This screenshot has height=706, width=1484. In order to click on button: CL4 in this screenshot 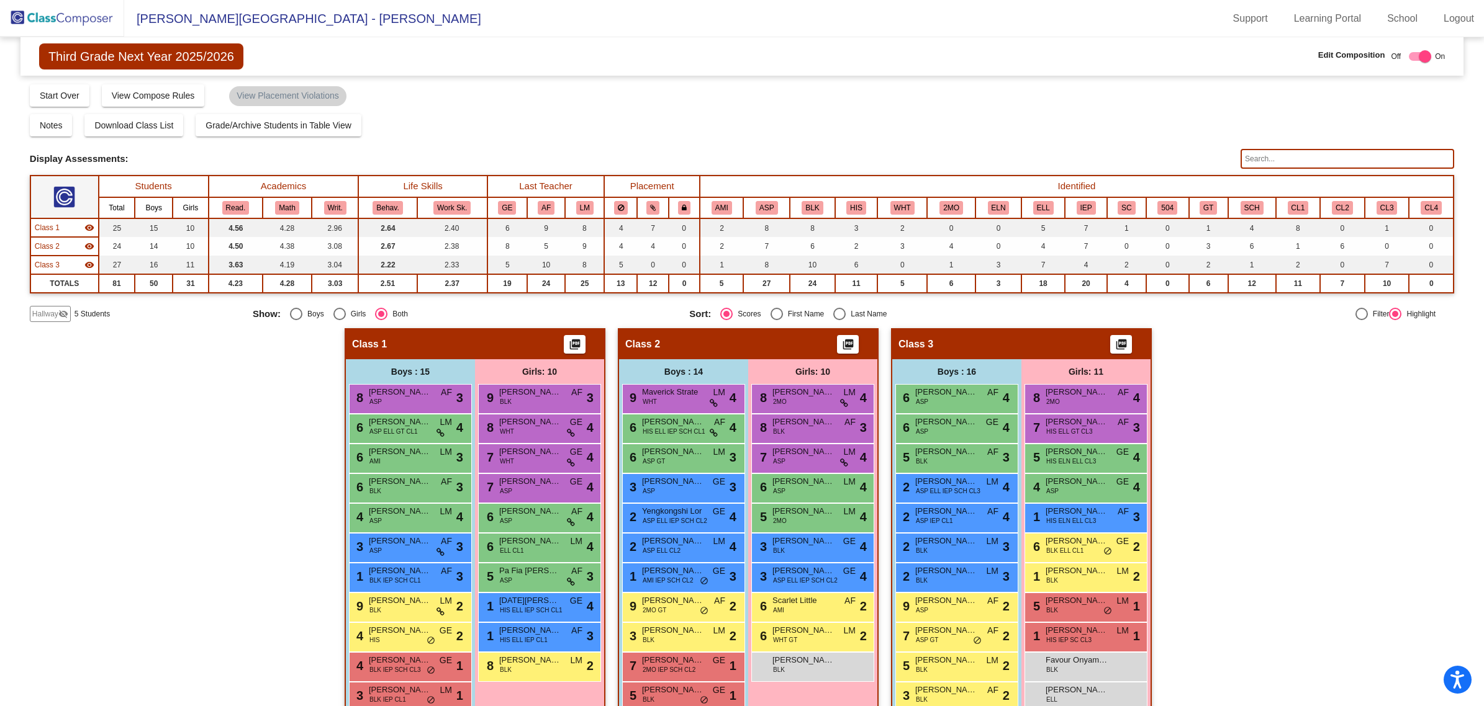, I will do `click(1431, 208)`.